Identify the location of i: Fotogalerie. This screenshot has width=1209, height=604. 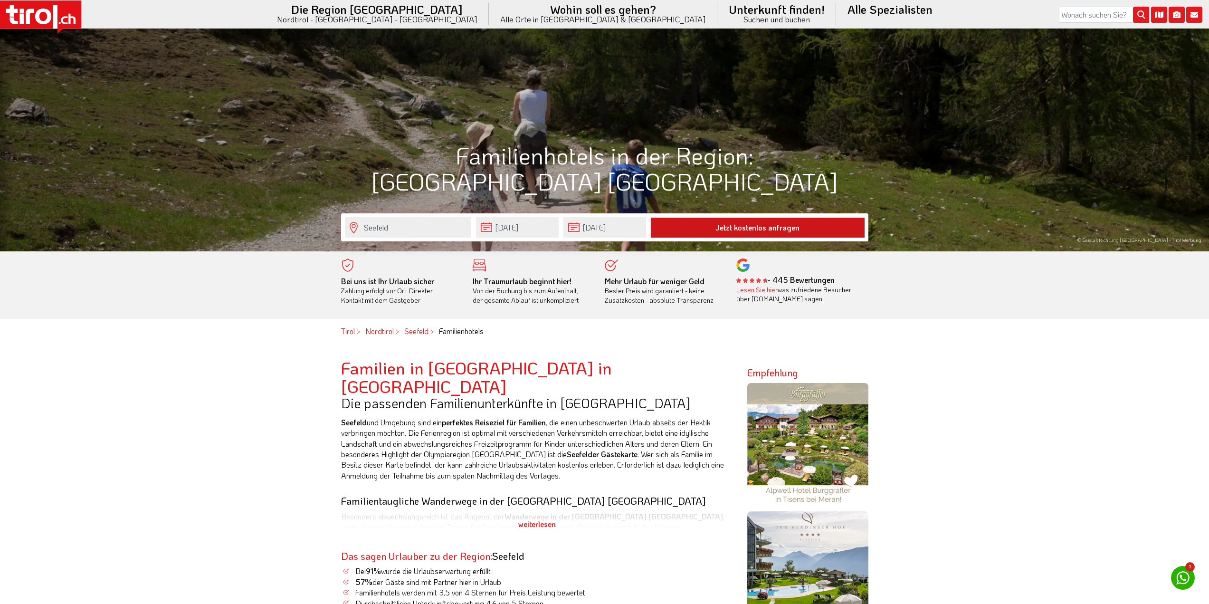
(1177, 15).